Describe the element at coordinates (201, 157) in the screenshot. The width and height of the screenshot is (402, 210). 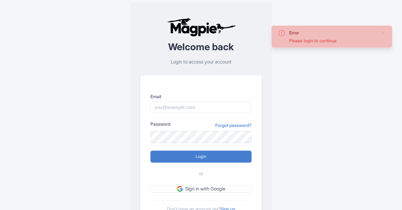
I see `input: Login` at that location.